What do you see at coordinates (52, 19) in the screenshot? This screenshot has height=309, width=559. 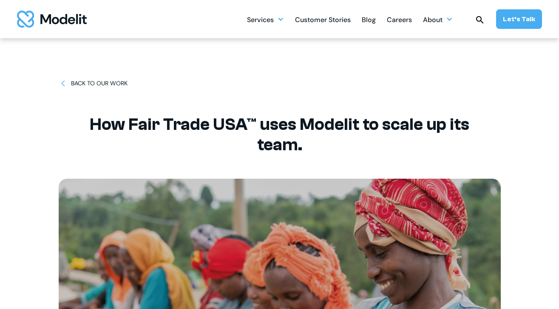 I see `img: modelit logo` at bounding box center [52, 19].